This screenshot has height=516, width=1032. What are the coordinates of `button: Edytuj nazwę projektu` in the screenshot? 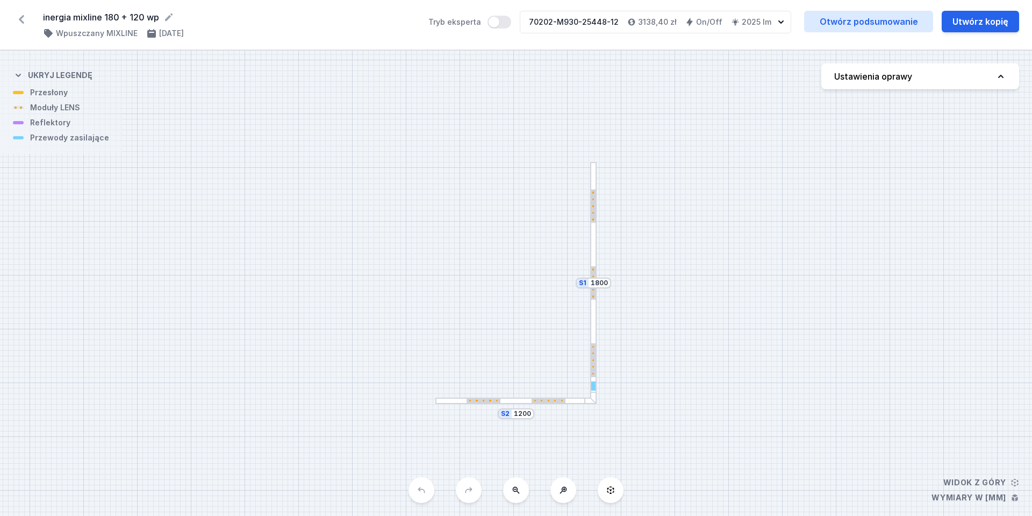 It's located at (169, 17).